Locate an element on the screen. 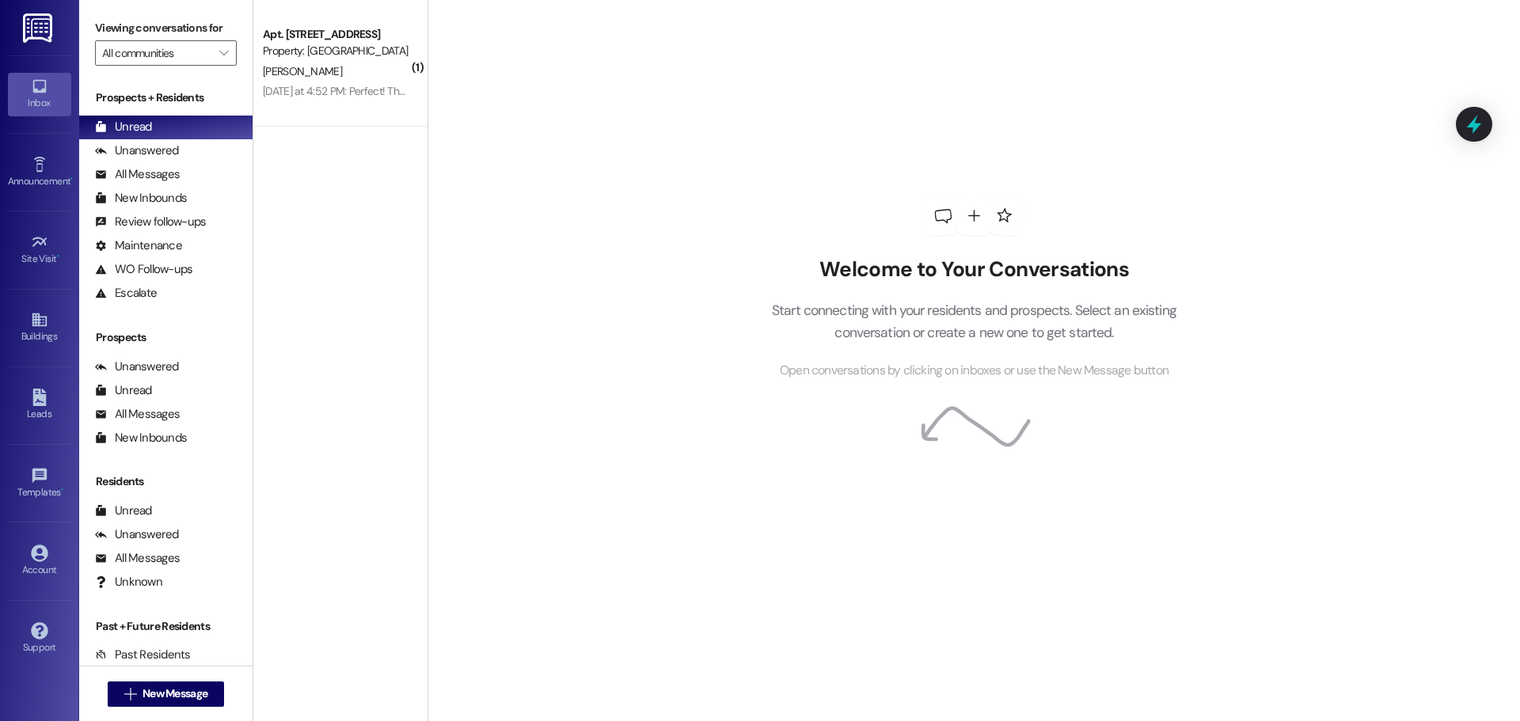  p: Start connecting with your residents and prospects. Select an existing conversation or create a n... is located at coordinates (974, 321).